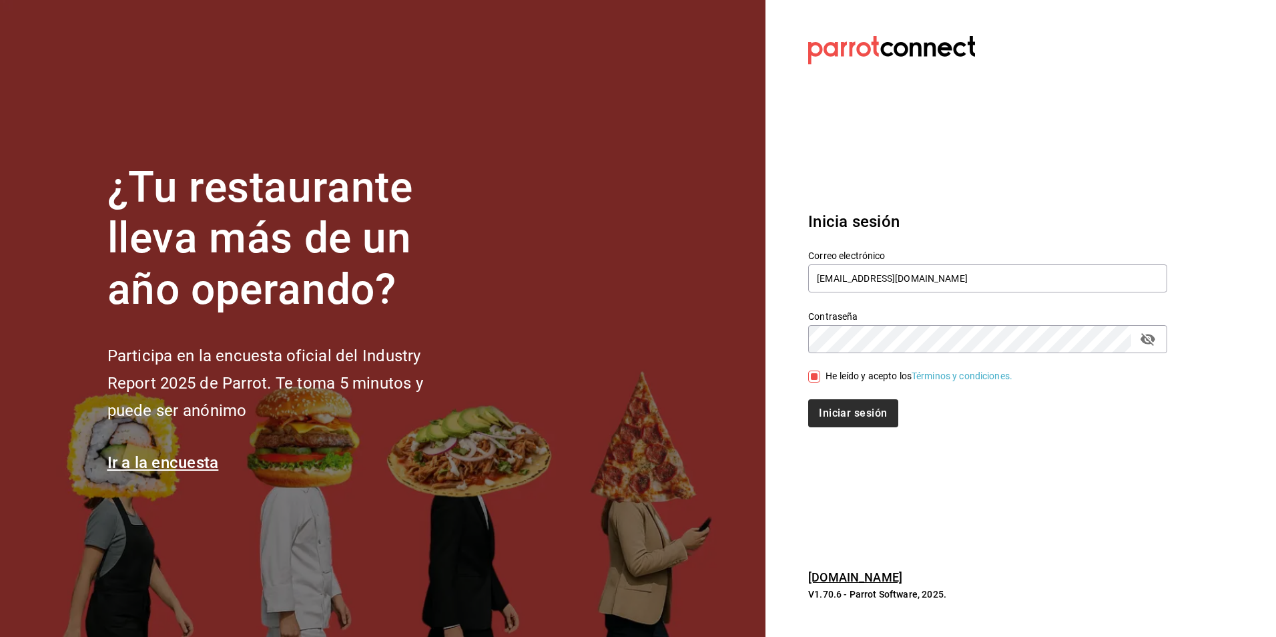  What do you see at coordinates (288, 239) in the screenshot?
I see `h1: ¿Tu restaurante lleva más de un año operando?` at bounding box center [288, 239].